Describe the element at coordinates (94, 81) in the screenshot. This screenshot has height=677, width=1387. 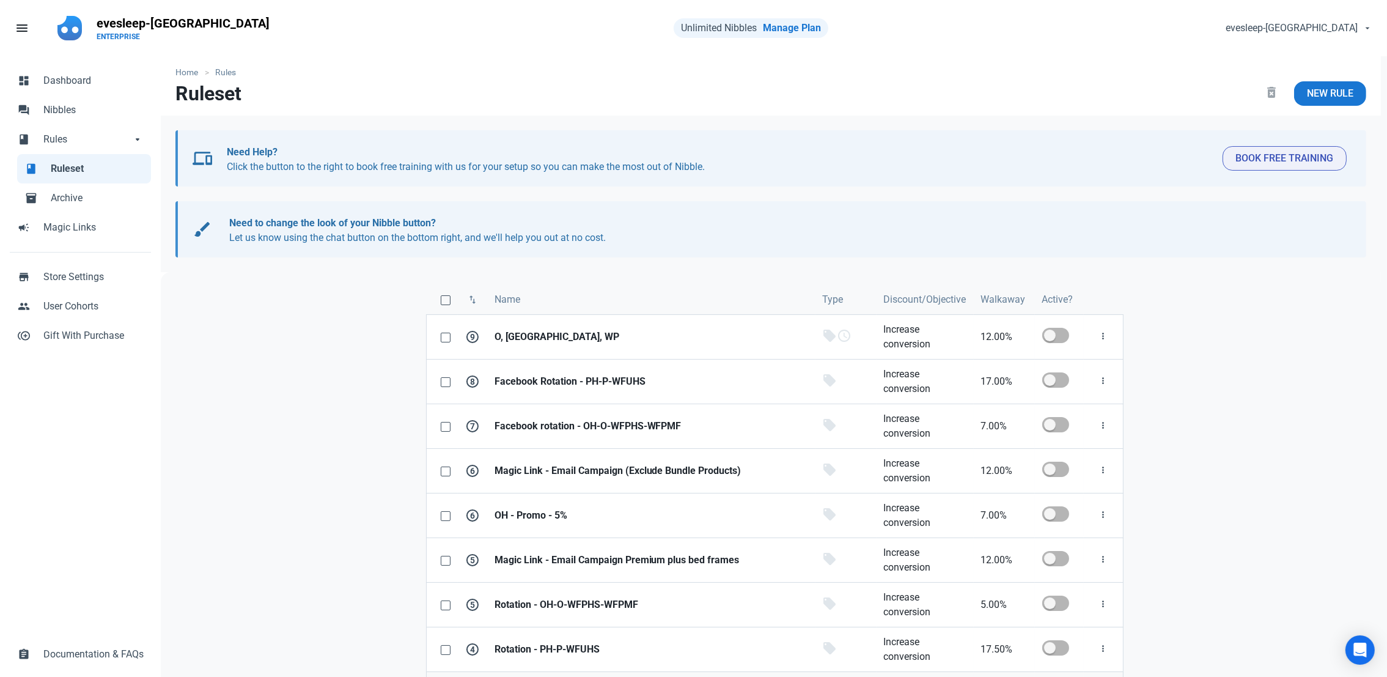
I see `span: Dashboard` at that location.